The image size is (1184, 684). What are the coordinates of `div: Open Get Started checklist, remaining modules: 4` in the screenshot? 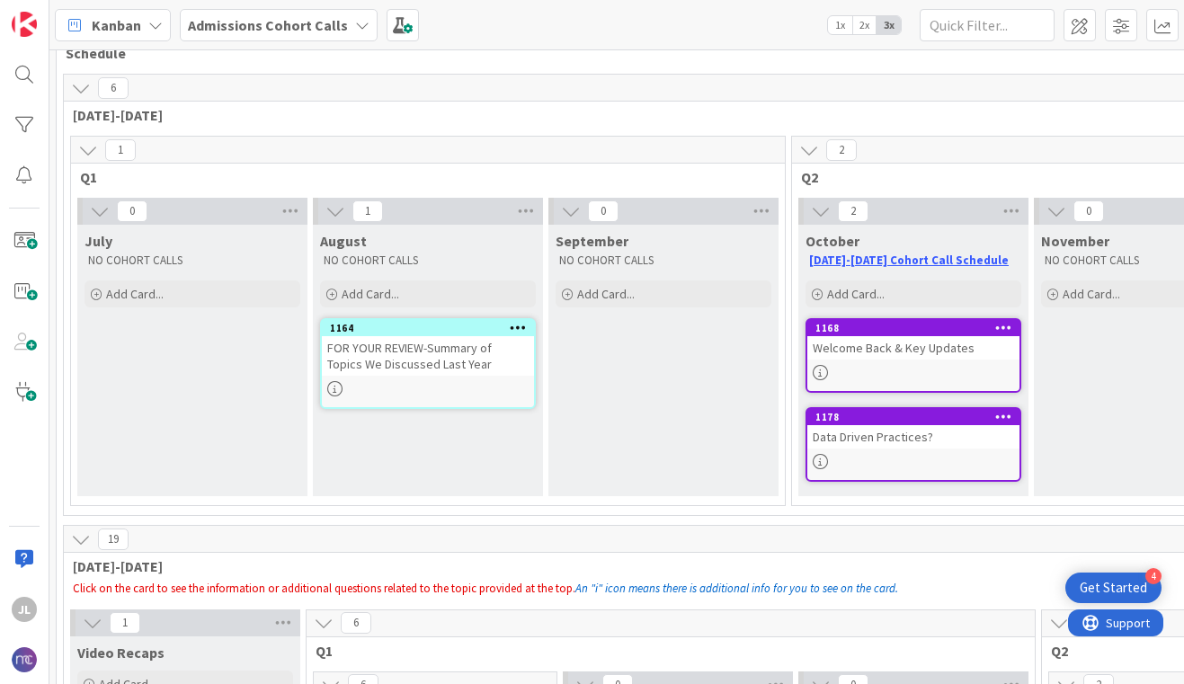 It's located at (1113, 588).